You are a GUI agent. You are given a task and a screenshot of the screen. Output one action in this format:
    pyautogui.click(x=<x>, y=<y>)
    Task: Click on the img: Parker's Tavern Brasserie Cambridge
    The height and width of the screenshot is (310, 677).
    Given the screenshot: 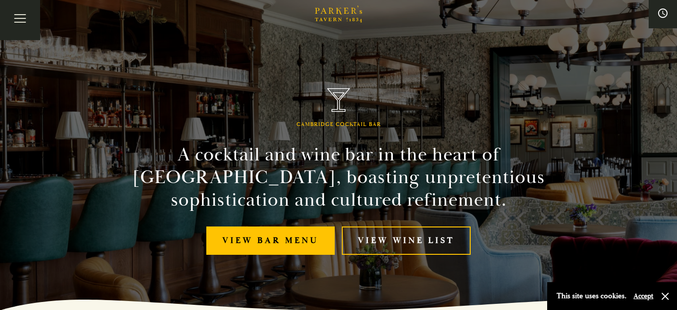 What is the action you would take?
    pyautogui.click(x=338, y=100)
    